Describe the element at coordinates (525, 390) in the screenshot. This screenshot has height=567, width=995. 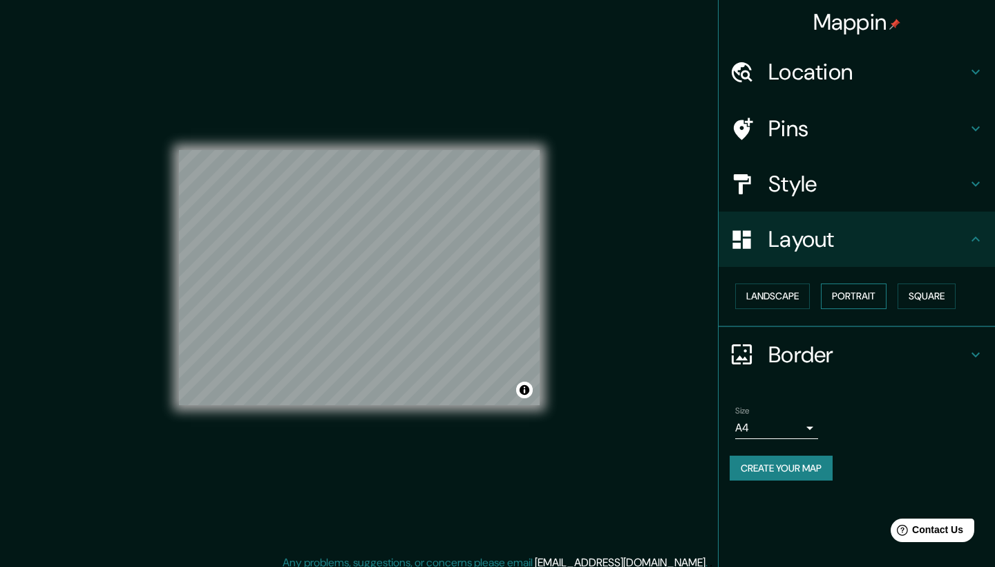
I see `button: Toggle attribution` at that location.